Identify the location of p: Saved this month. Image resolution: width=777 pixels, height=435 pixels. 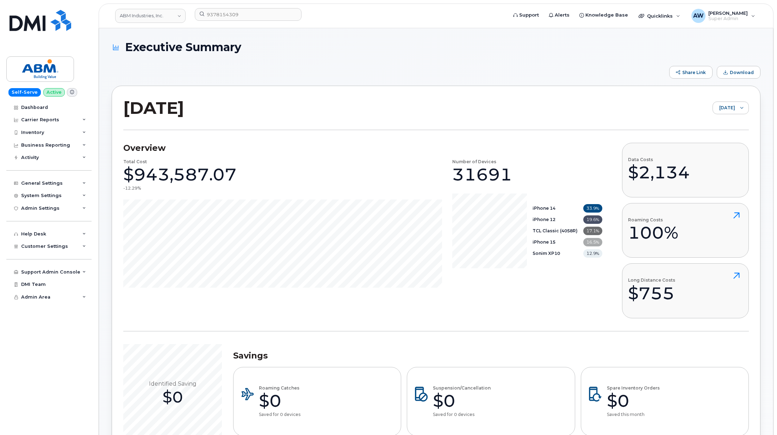
(633, 414).